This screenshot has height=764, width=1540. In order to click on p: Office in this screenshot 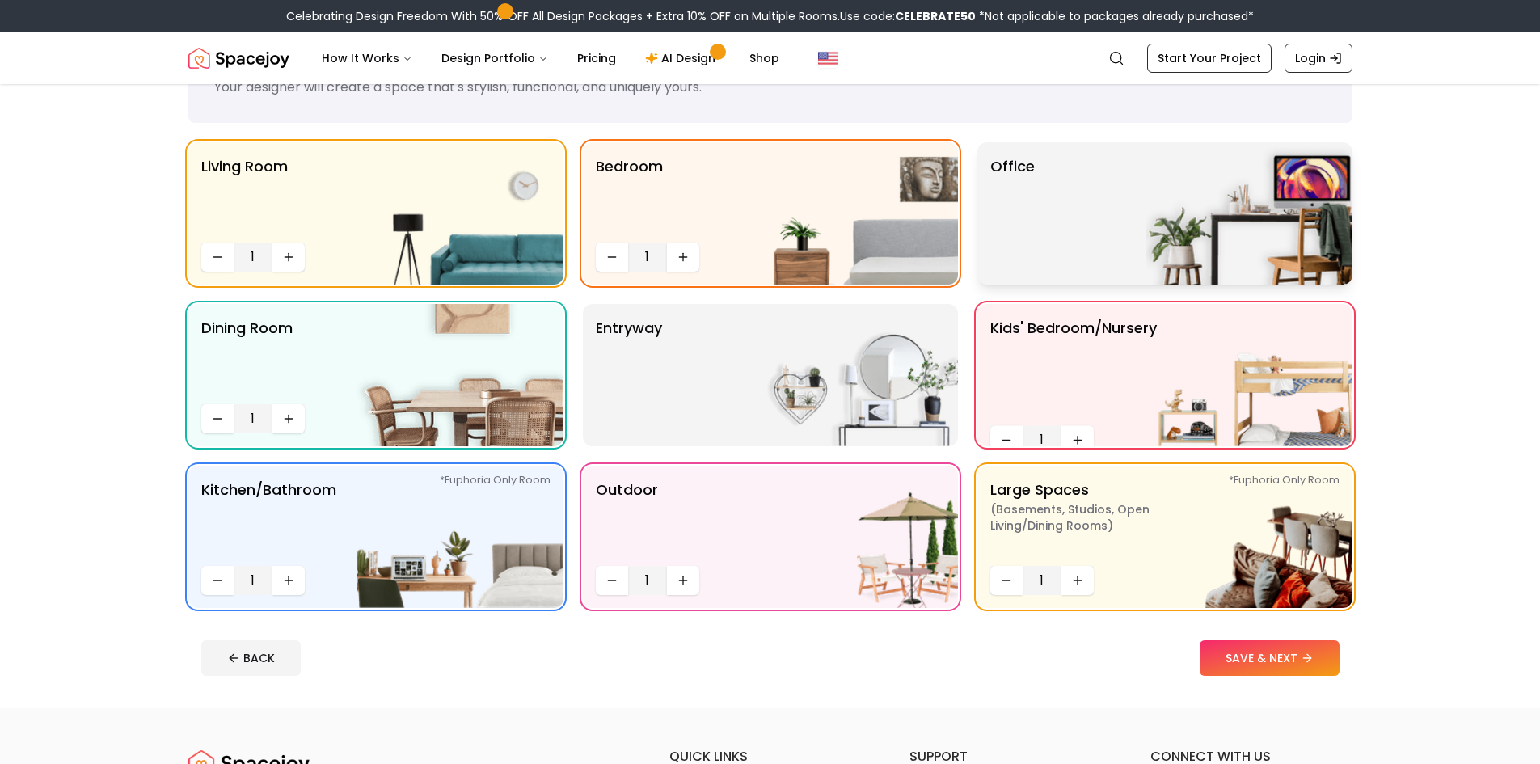, I will do `click(1012, 213)`.